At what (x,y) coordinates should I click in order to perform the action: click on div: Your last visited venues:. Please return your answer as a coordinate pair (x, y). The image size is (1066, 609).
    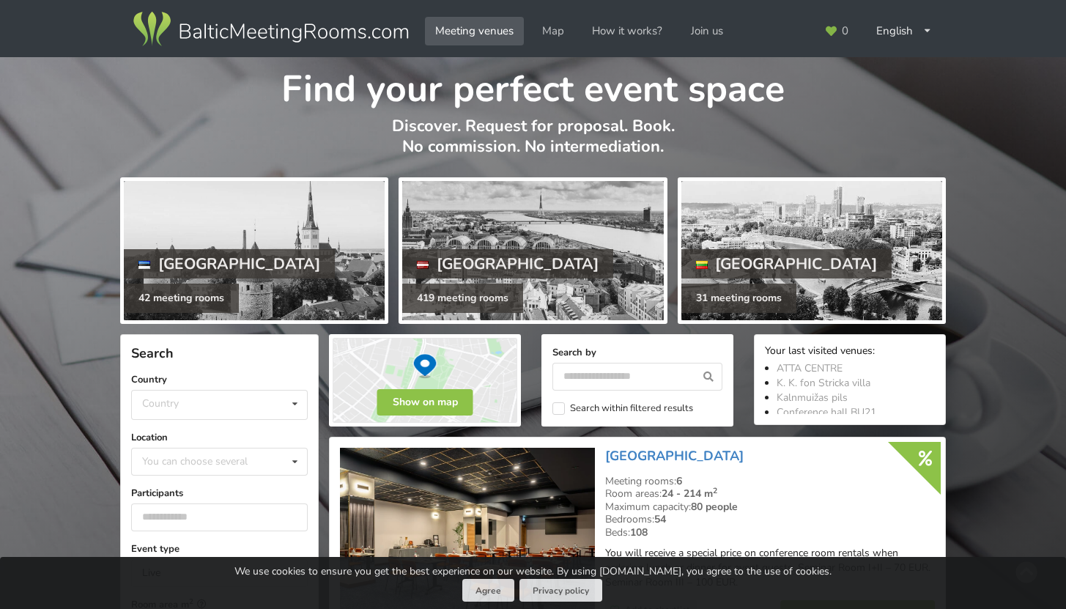
    Looking at the image, I should click on (850, 352).